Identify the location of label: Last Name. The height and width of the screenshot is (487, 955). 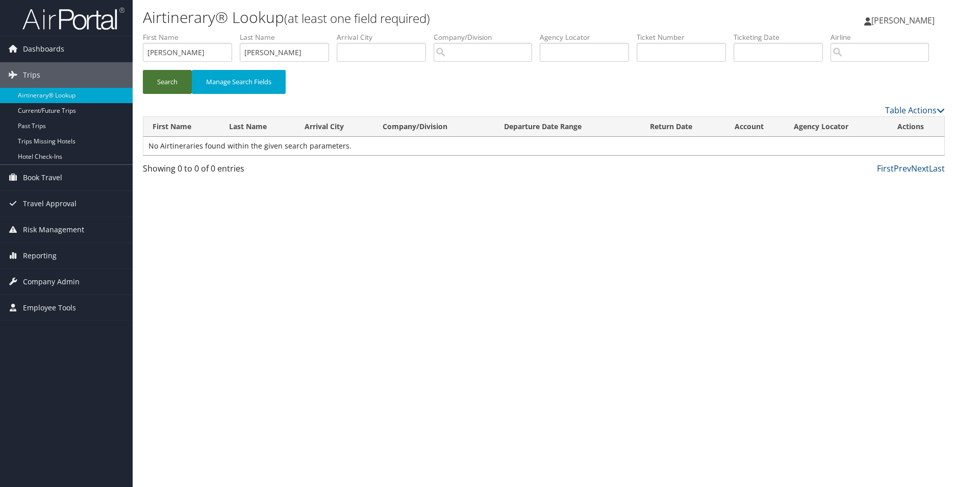
(288, 37).